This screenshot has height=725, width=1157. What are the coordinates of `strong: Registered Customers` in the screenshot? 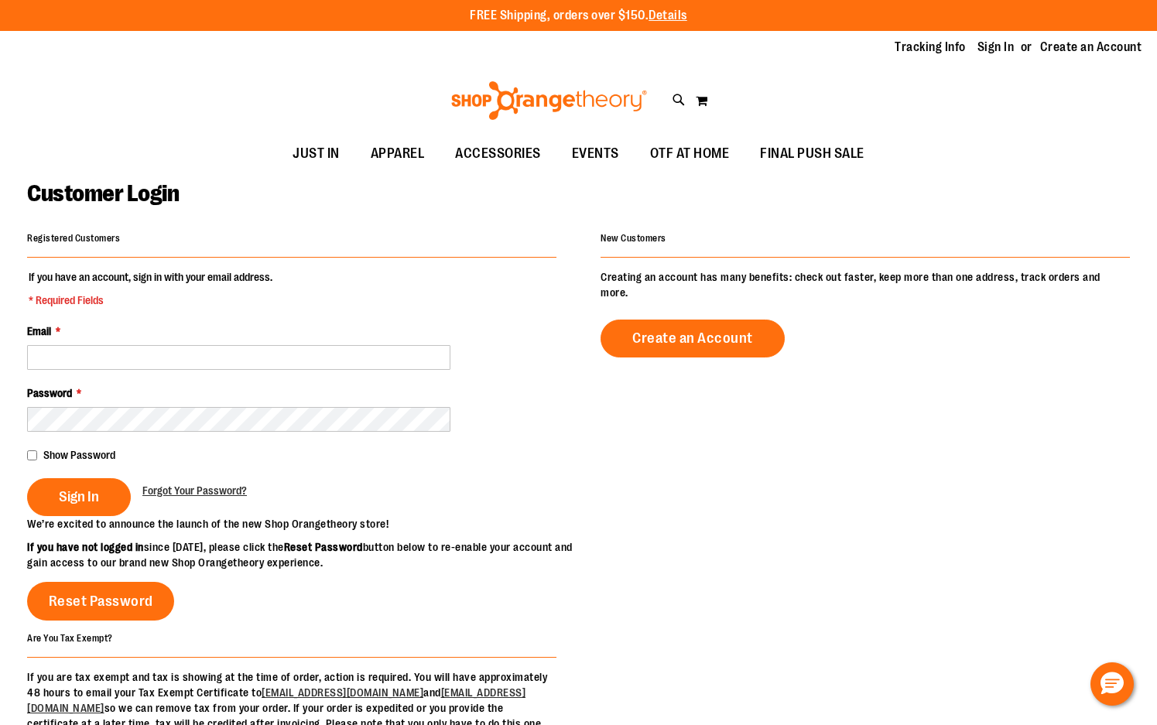 It's located at (74, 238).